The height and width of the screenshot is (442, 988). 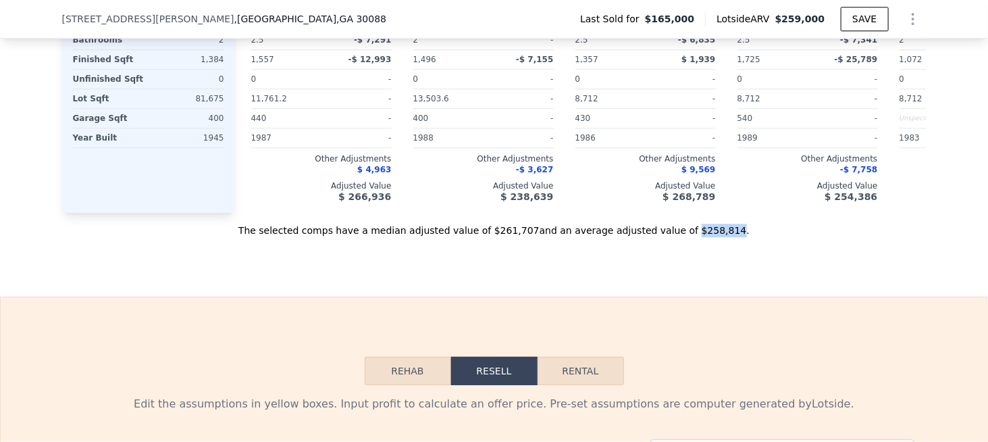 I want to click on span: 13,503.6, so click(x=431, y=99).